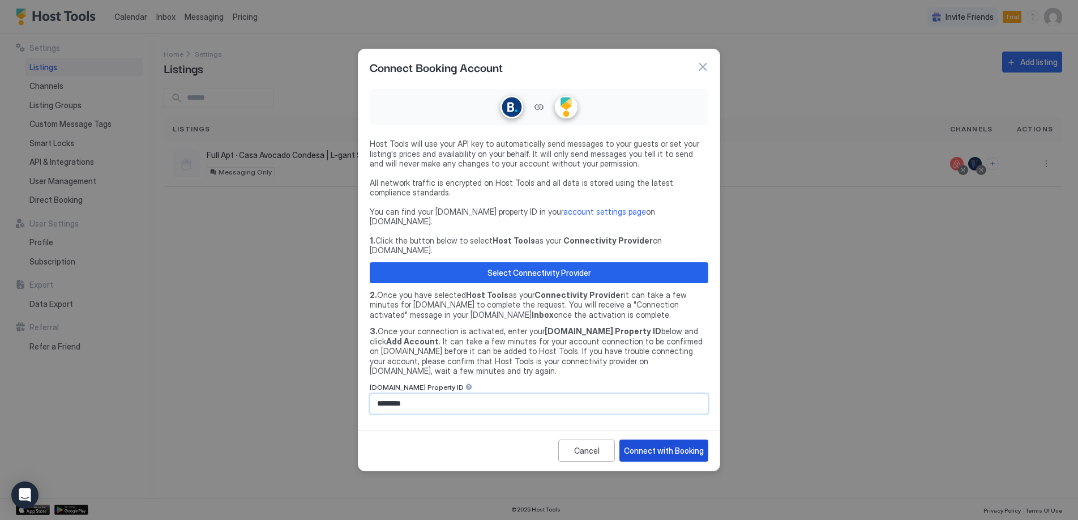  Describe the element at coordinates (373, 294) in the screenshot. I see `b: 2.` at that location.